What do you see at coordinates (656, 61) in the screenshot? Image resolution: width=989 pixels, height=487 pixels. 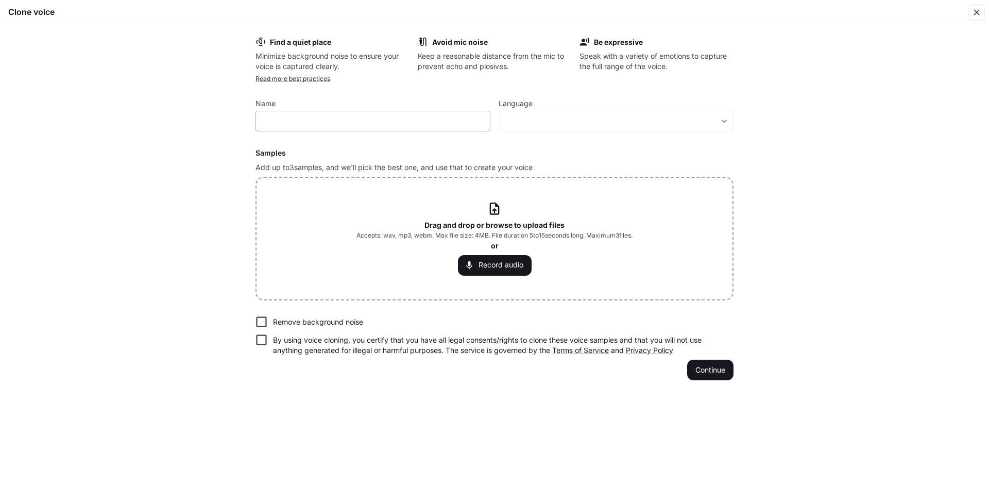 I see `p: Speak with a variety of emotions to capture the full range of the voice.` at bounding box center [656, 61].